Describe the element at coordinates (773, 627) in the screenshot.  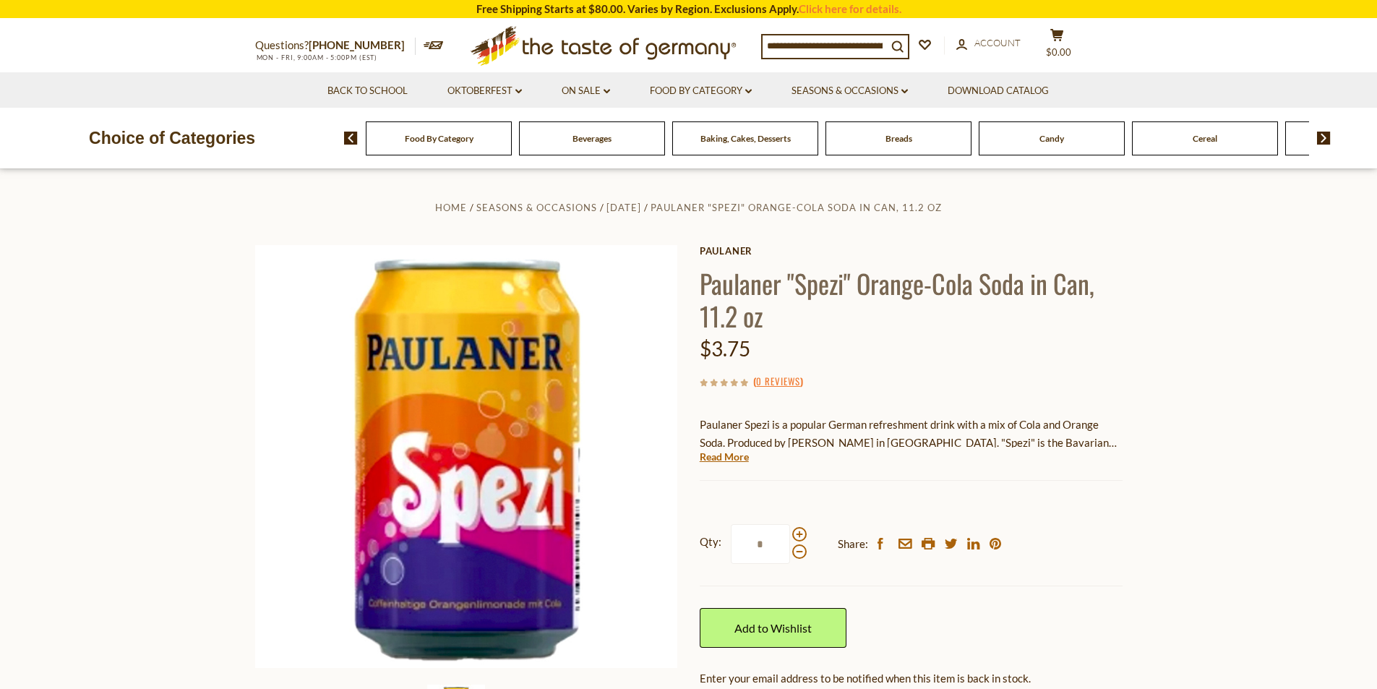
I see `a: Add to Wishlist` at that location.